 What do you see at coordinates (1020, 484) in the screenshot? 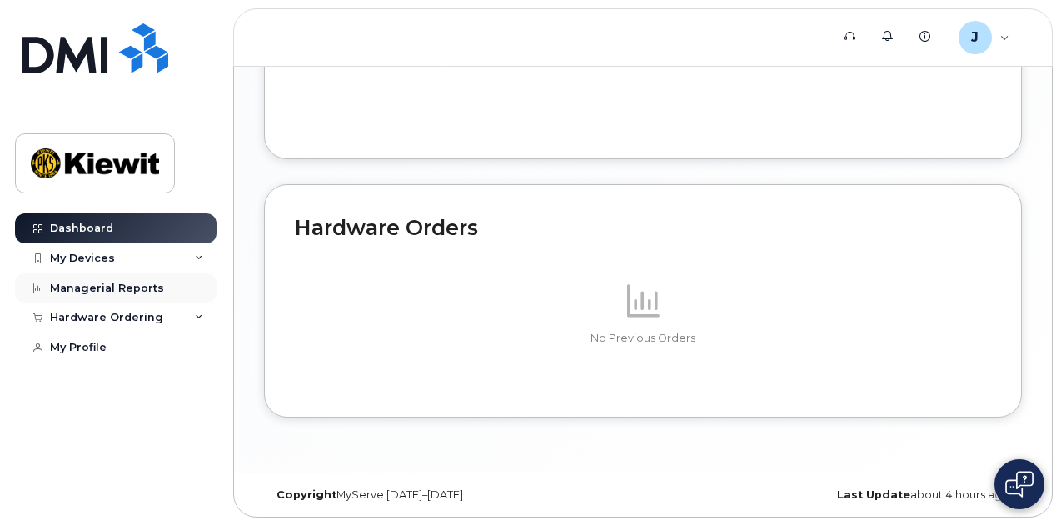
I see `img: Open chat` at bounding box center [1020, 484].